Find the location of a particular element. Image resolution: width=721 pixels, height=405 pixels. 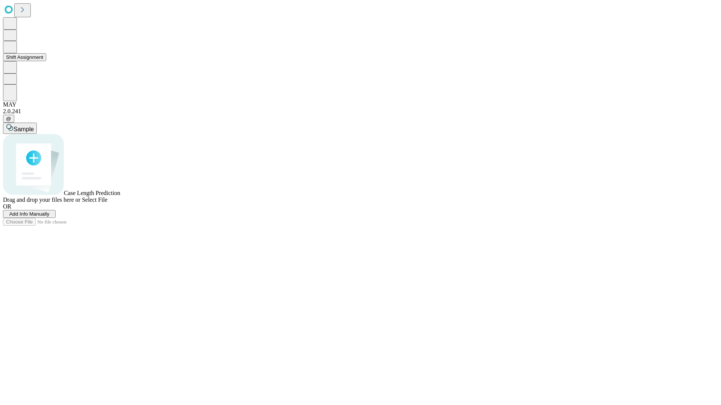

button: Add Info Manually is located at coordinates (29, 214).